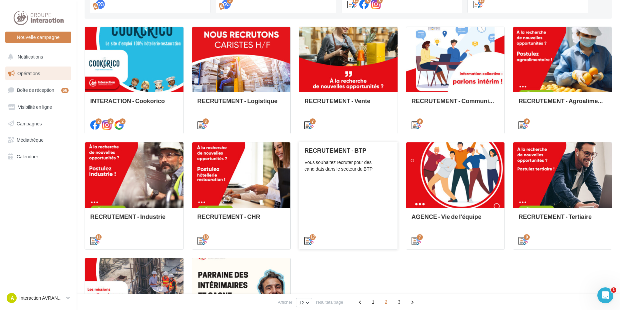 This screenshot has width=620, height=310. What do you see at coordinates (27, 156) in the screenshot?
I see `span: Calendrier` at bounding box center [27, 156].